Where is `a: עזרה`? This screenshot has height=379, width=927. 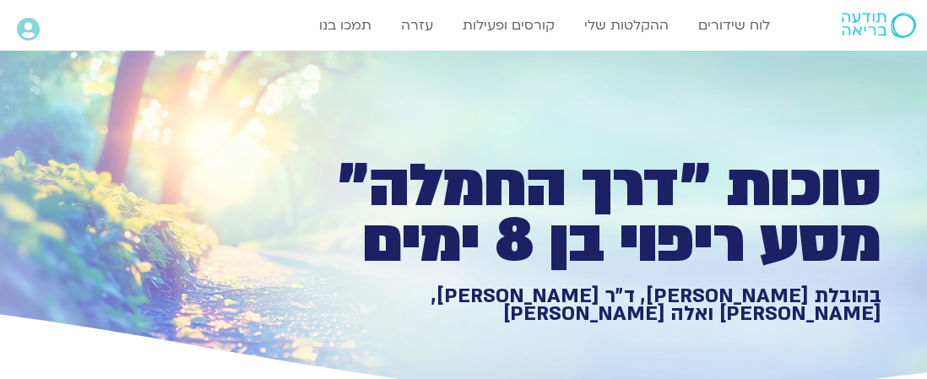 a: עזרה is located at coordinates (417, 25).